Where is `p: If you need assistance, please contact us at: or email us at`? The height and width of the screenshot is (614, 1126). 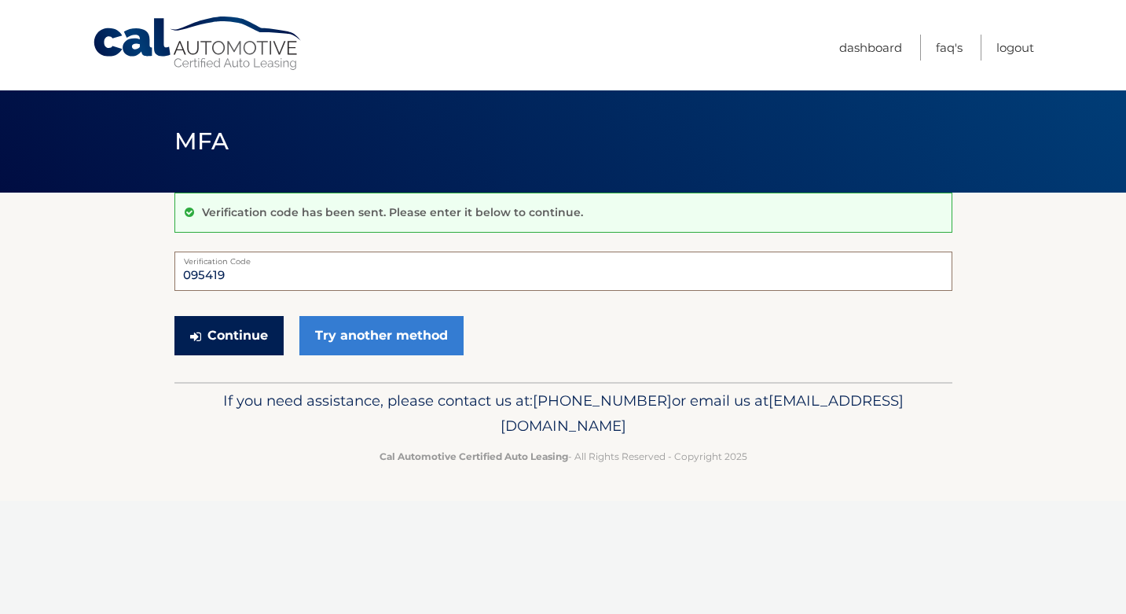
p: If you need assistance, please contact us at: or email us at is located at coordinates (563, 413).